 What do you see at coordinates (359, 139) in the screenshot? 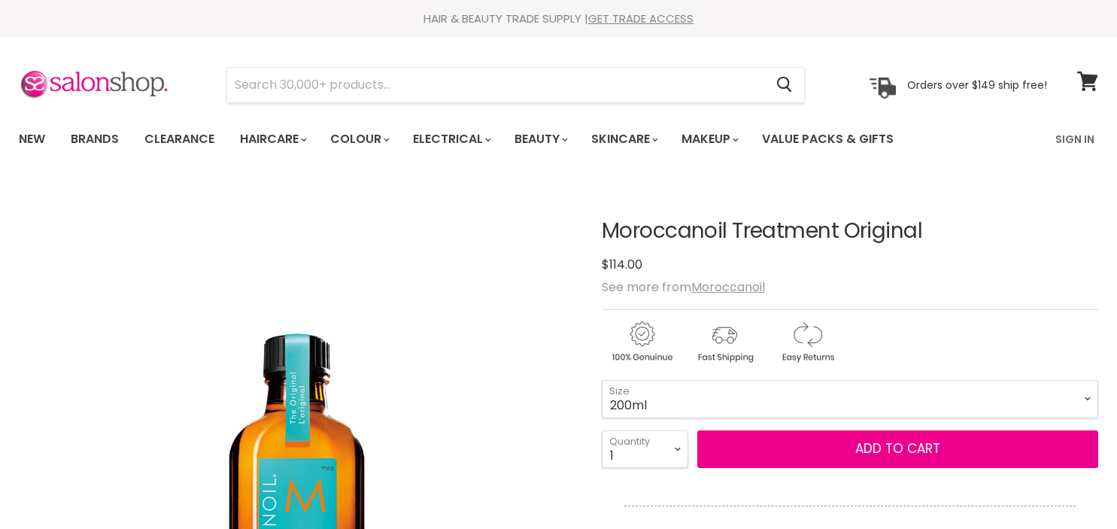
I see `a: Colour` at bounding box center [359, 139].